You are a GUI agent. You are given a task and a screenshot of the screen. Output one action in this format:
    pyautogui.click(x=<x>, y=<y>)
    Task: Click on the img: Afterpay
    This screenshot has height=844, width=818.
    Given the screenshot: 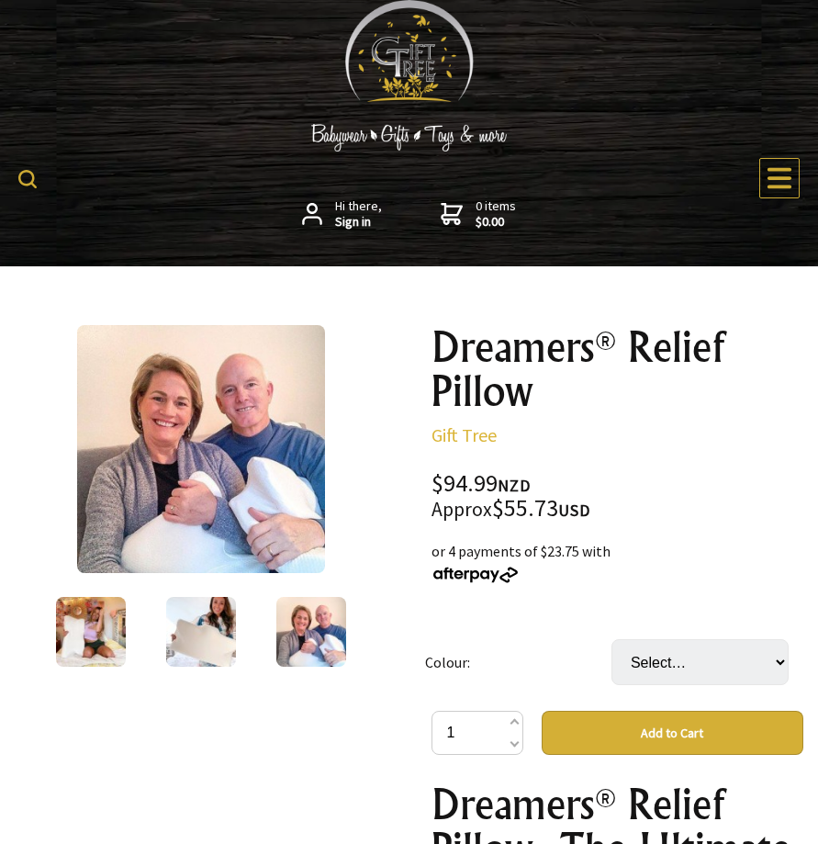 What is the action you would take?
    pyautogui.click(x=475, y=575)
    